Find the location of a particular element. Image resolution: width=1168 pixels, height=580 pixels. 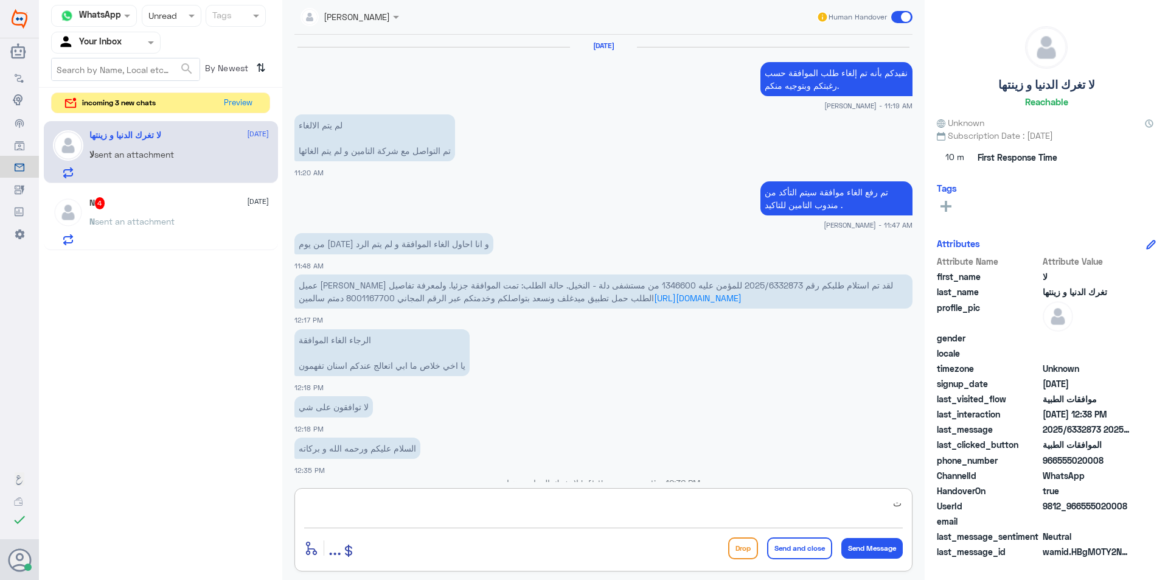

span: 966555020008 is located at coordinates (1087, 460).